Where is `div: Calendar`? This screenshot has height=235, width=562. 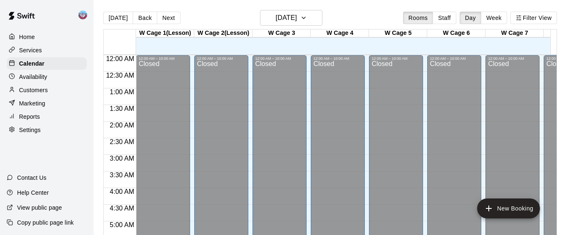
div: Calendar is located at coordinates (47, 64).